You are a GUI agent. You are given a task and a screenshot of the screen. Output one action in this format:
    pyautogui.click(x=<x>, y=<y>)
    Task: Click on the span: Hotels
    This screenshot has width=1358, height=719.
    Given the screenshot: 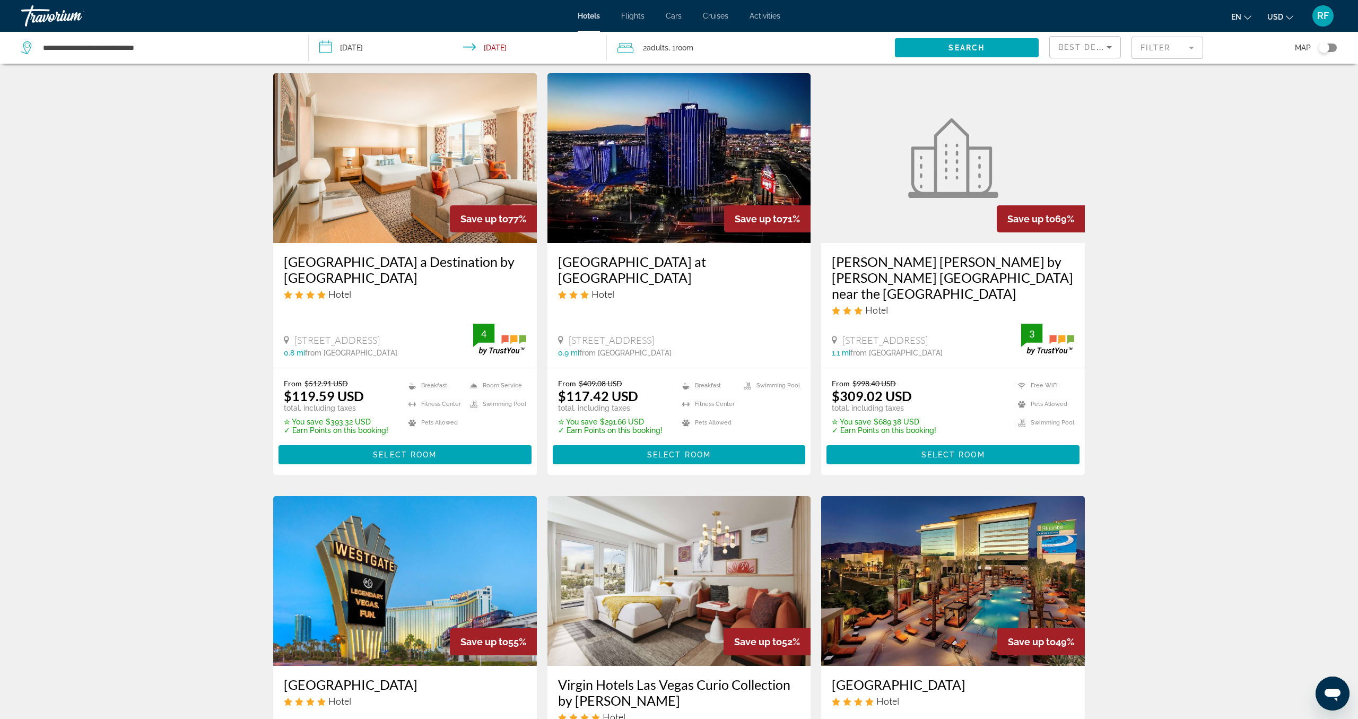 What is the action you would take?
    pyautogui.click(x=589, y=16)
    